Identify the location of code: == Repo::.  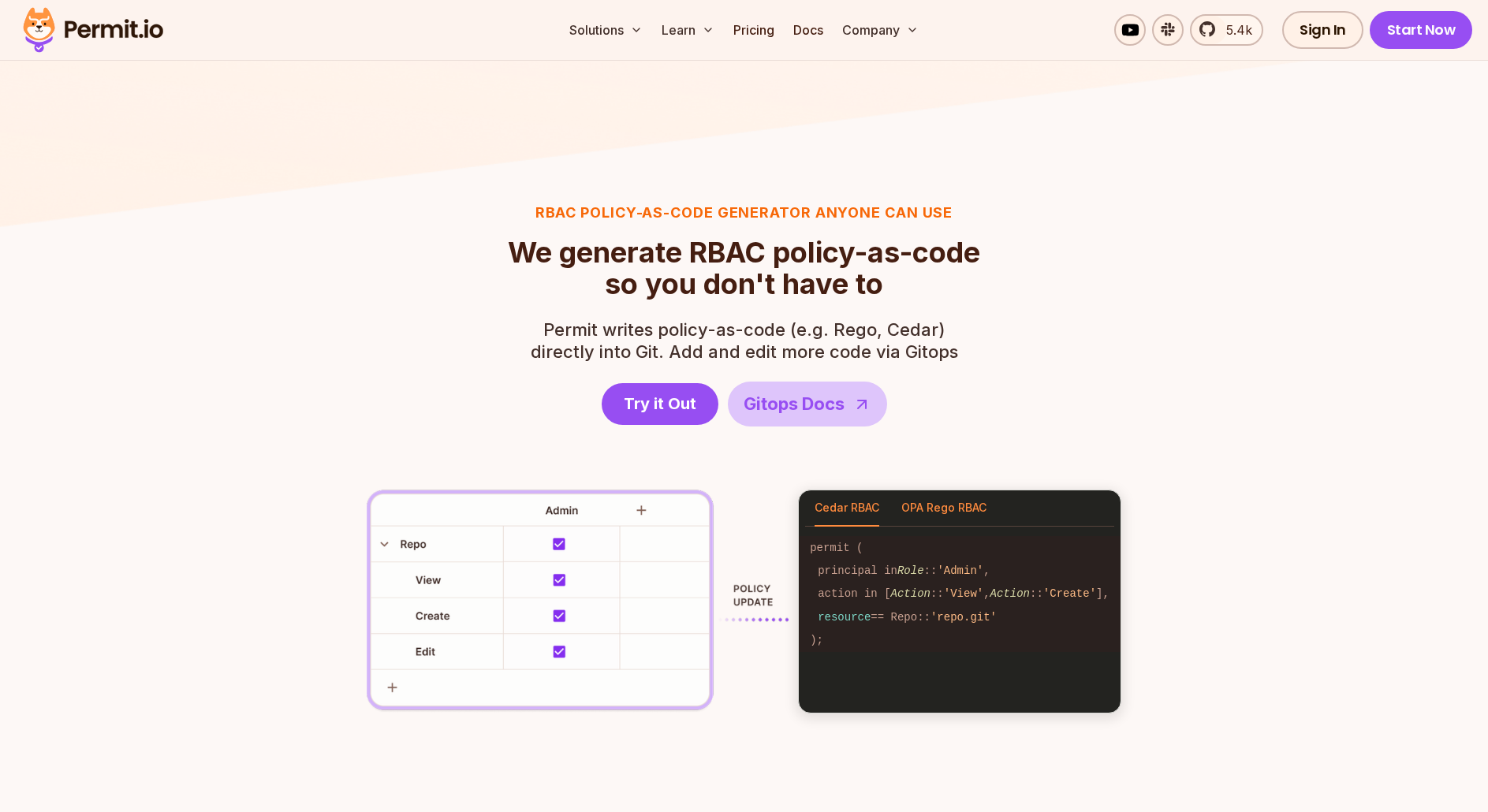
(960, 616).